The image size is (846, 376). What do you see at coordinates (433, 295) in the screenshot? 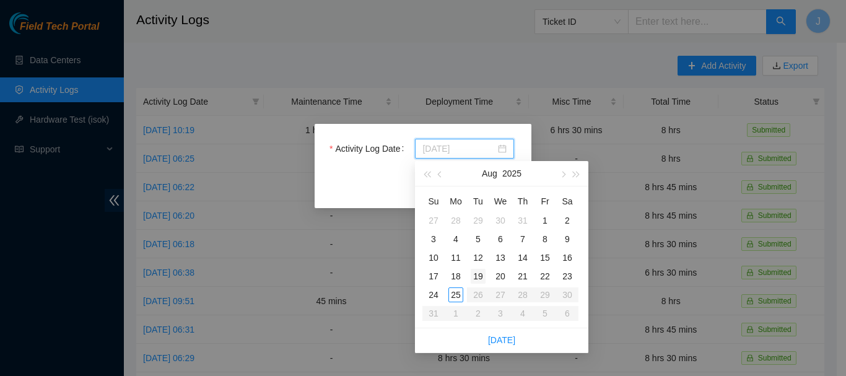
I see `div: 24` at bounding box center [433, 295].